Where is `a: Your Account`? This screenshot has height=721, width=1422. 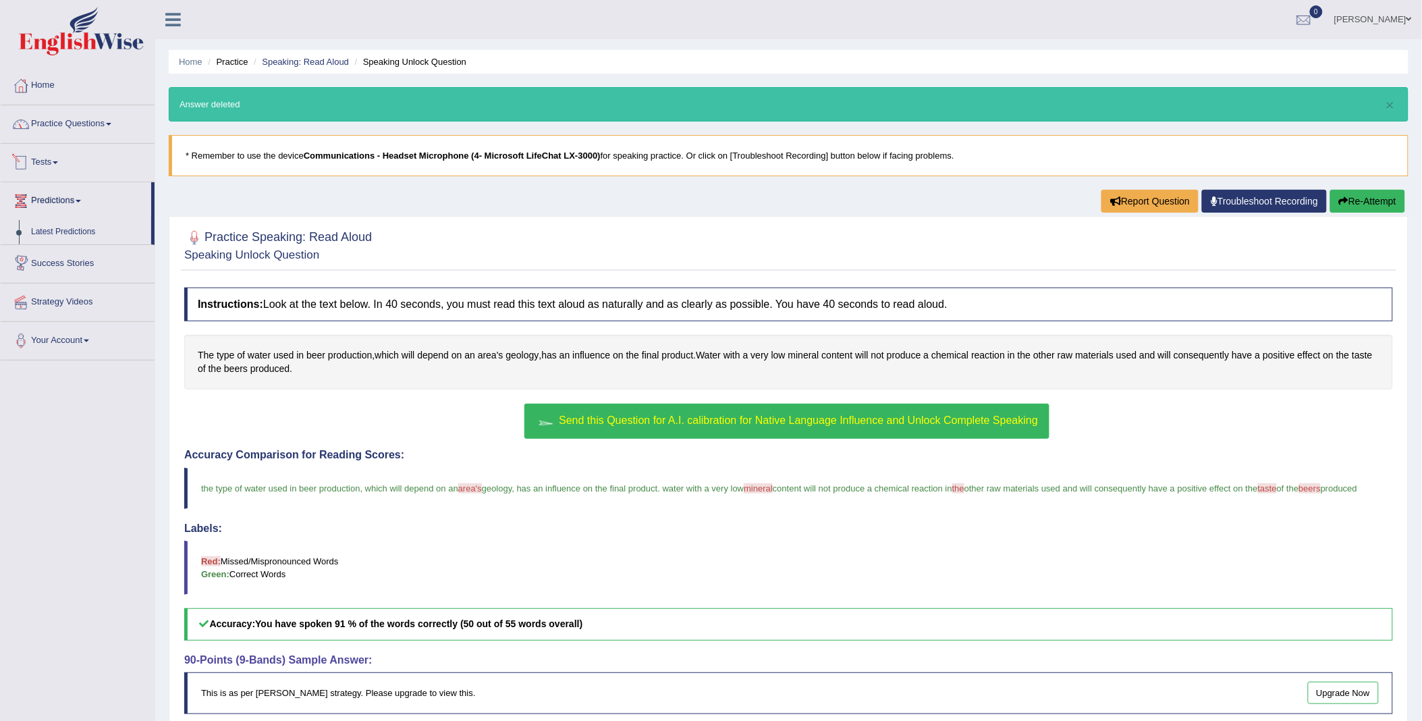
a: Your Account is located at coordinates (78, 339).